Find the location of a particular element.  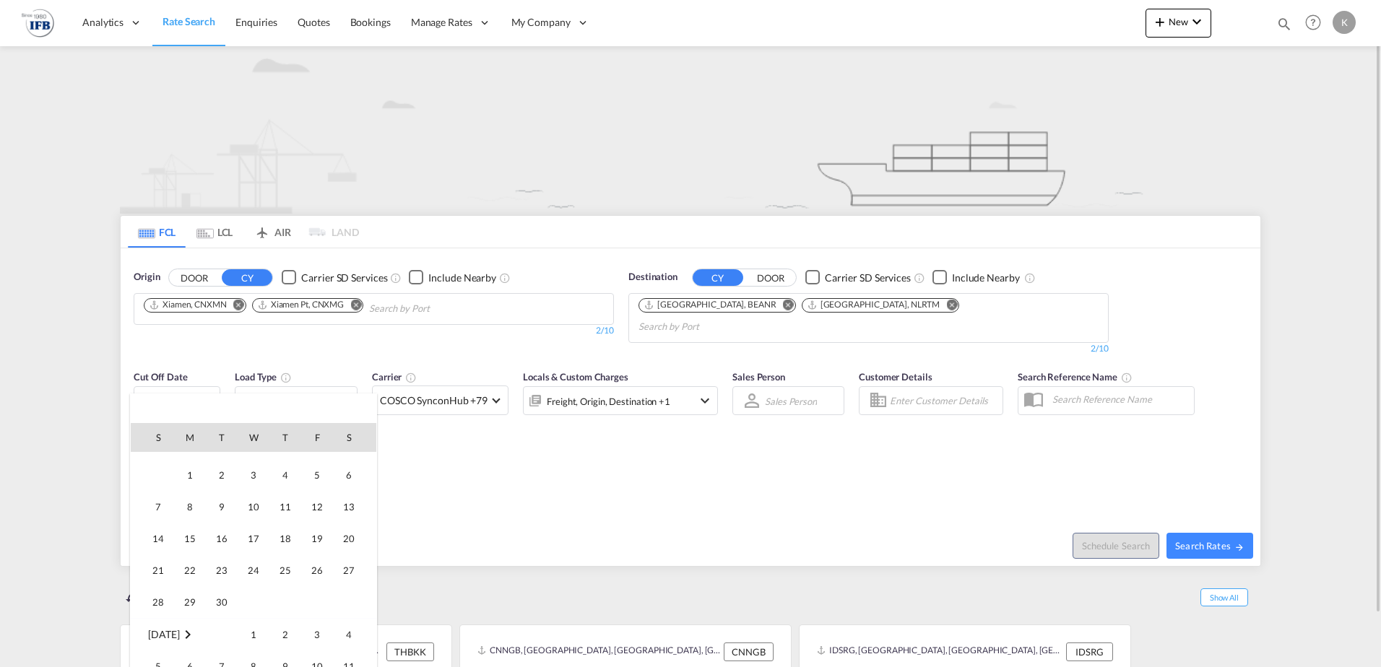

span: 18 is located at coordinates (285, 539).